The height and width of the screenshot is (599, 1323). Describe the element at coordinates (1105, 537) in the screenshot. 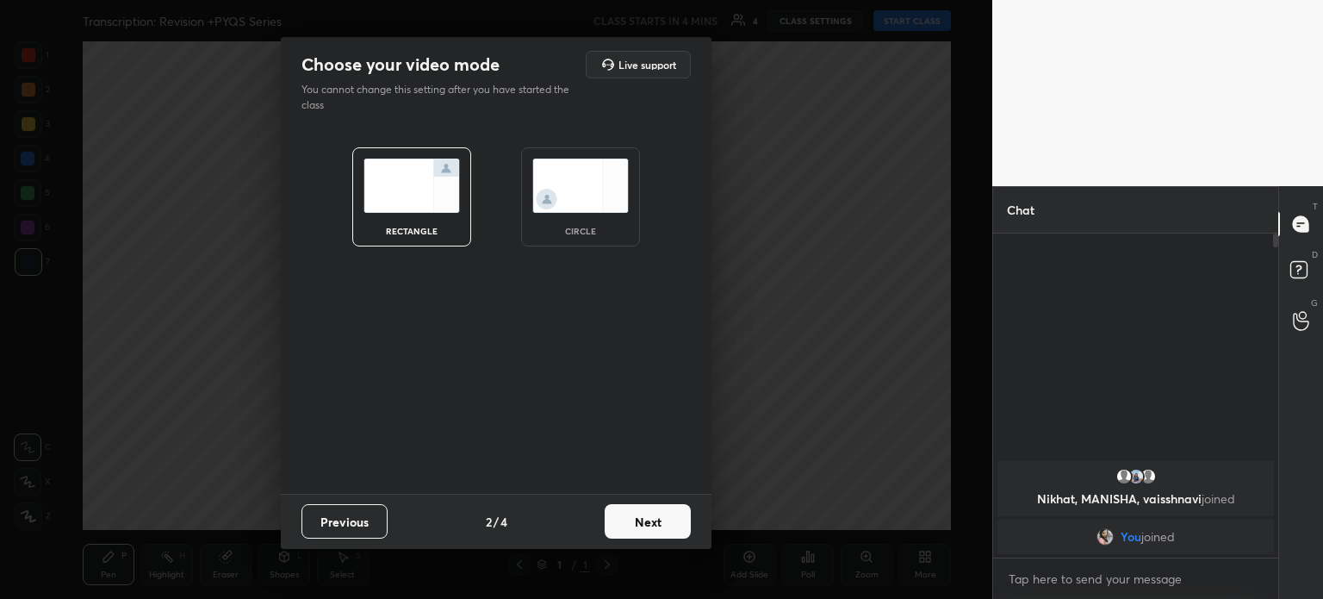

I see `img: d27488215f1b4d5fb42b818338f14208.jpg` at that location.